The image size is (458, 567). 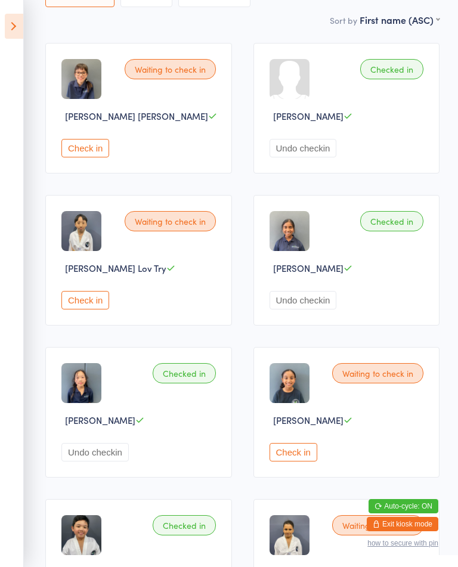 I want to click on img: image1740635493.png, so click(x=289, y=231).